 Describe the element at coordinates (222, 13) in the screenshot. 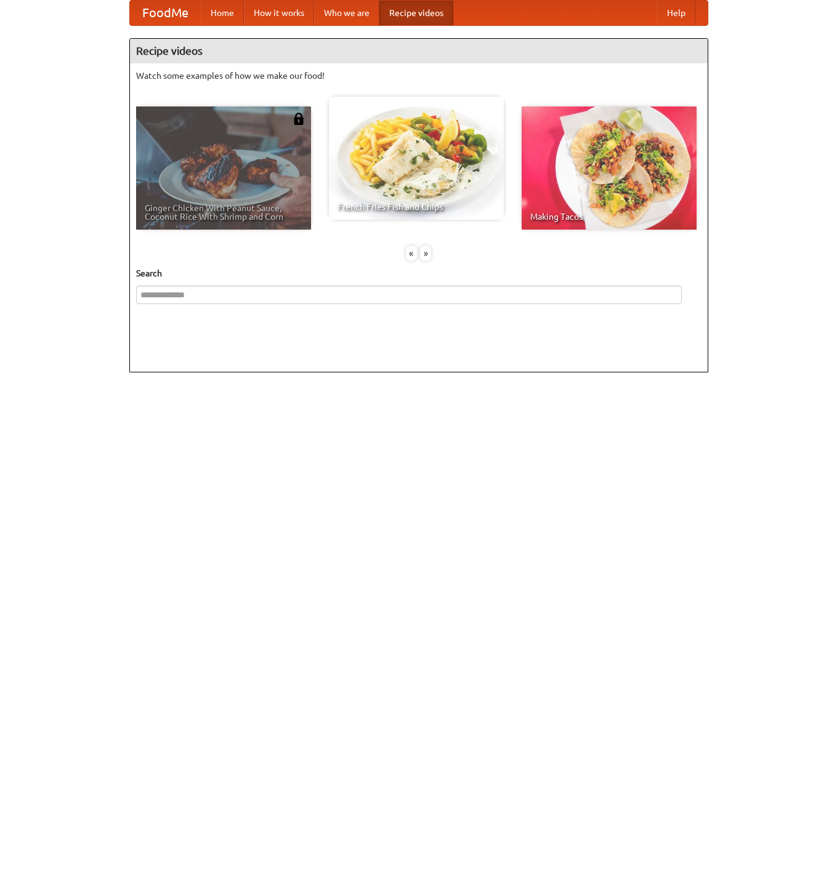

I see `a: Home` at that location.